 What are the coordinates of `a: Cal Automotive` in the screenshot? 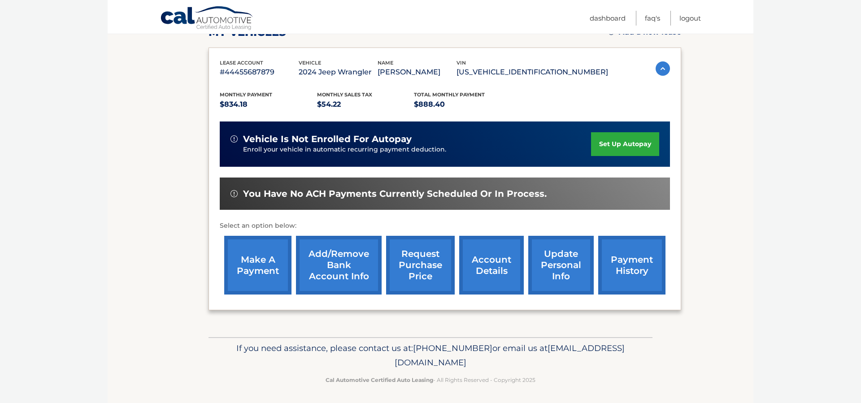 It's located at (207, 19).